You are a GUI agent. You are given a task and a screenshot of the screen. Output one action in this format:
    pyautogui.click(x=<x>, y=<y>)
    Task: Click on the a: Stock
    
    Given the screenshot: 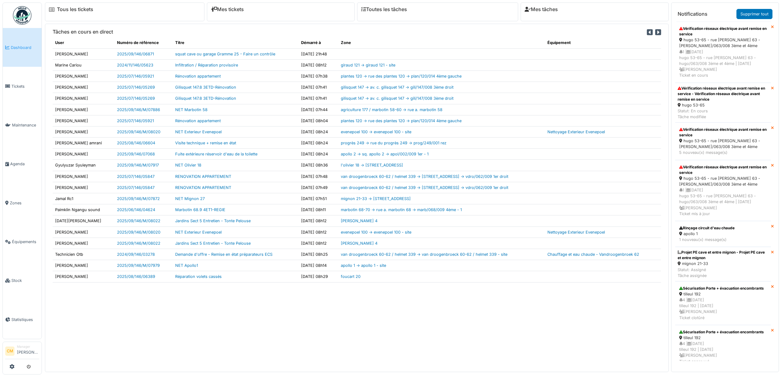 What is the action you would take?
    pyautogui.click(x=22, y=281)
    